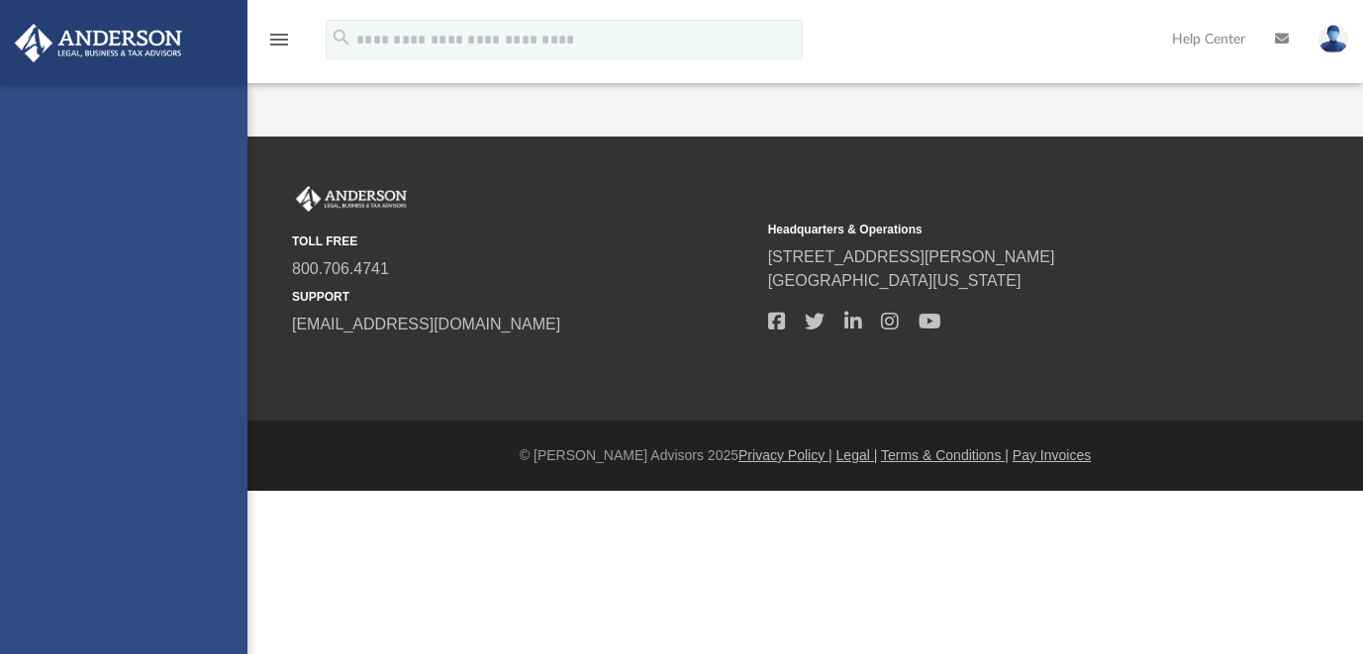 This screenshot has height=654, width=1363. Describe the element at coordinates (1333, 39) in the screenshot. I see `img: User Pic` at that location.